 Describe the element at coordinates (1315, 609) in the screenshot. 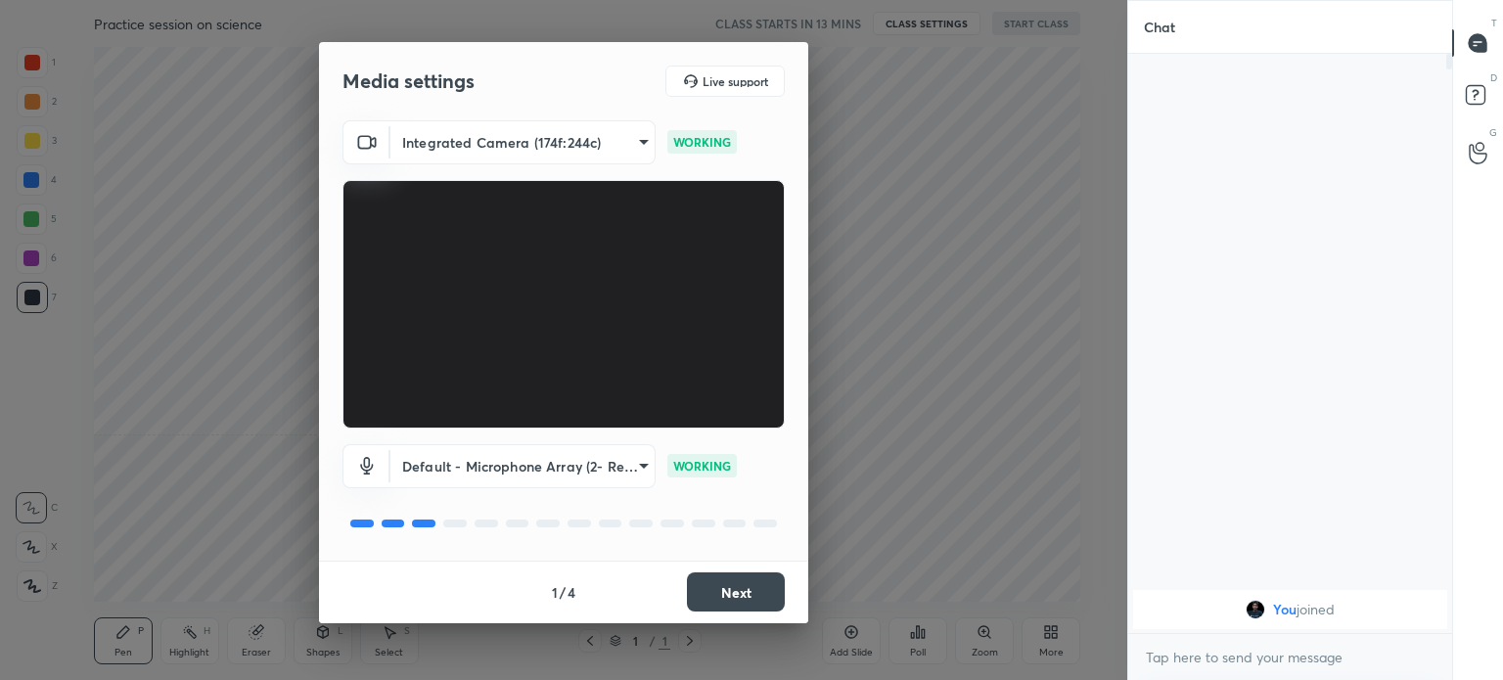

I see `span: joined` at that location.